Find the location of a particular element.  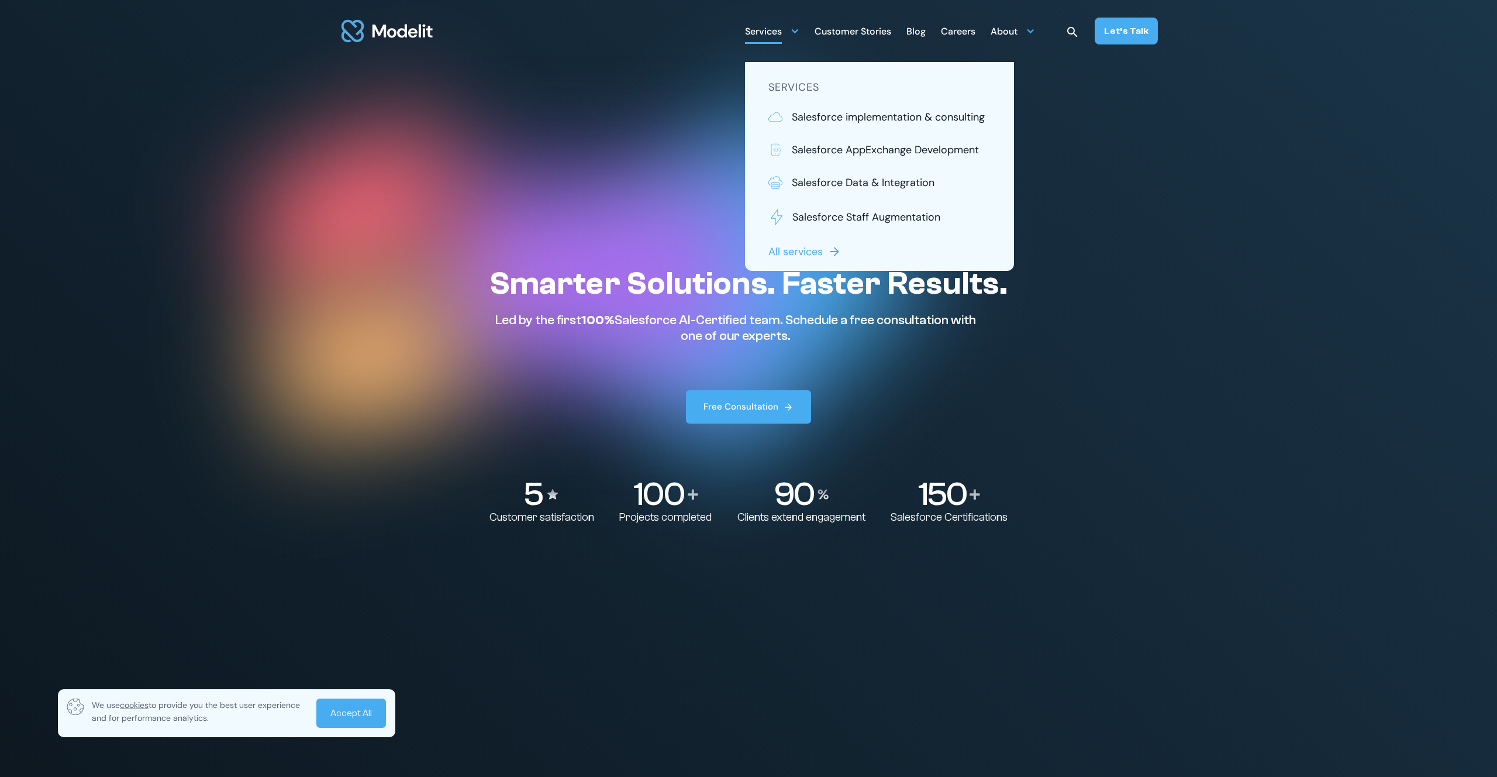

a: Let’s Talk is located at coordinates (1127, 31).